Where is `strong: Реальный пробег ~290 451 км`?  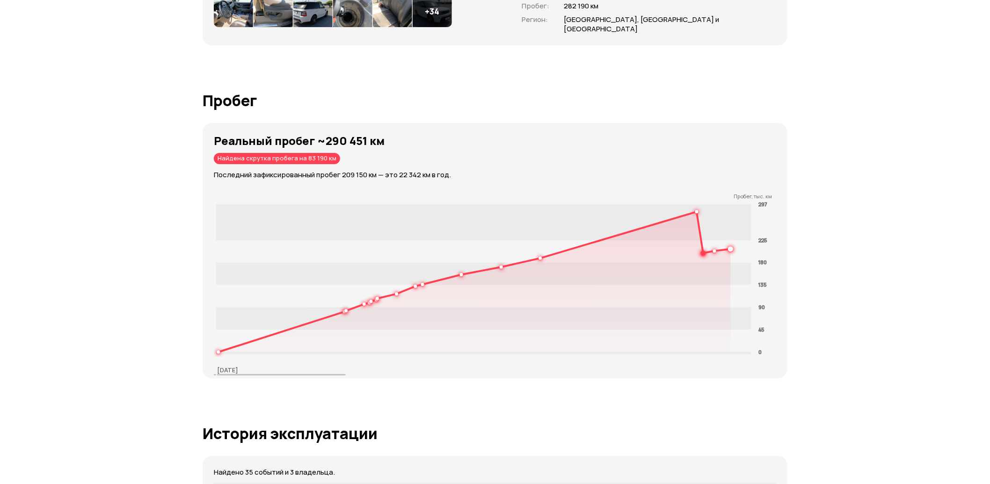
strong: Реальный пробег ~290 451 км is located at coordinates (299, 140).